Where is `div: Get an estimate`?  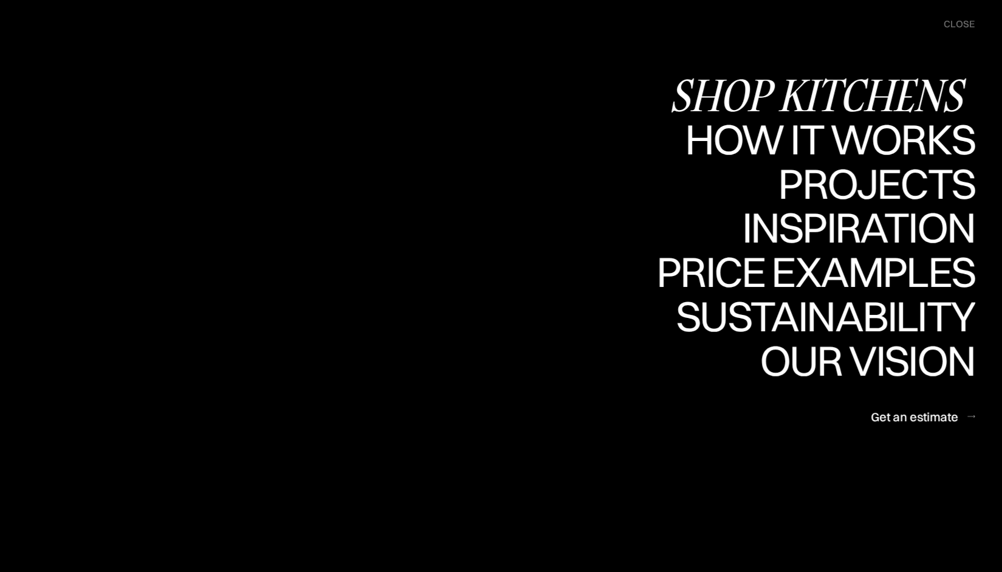 div: Get an estimate is located at coordinates (914, 416).